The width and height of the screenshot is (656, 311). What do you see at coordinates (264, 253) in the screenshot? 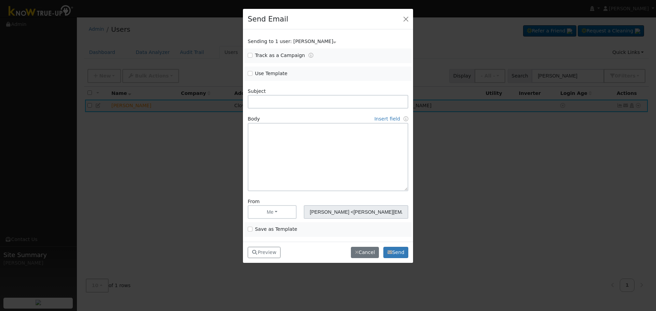
I see `button: Preview` at bounding box center [264, 253].